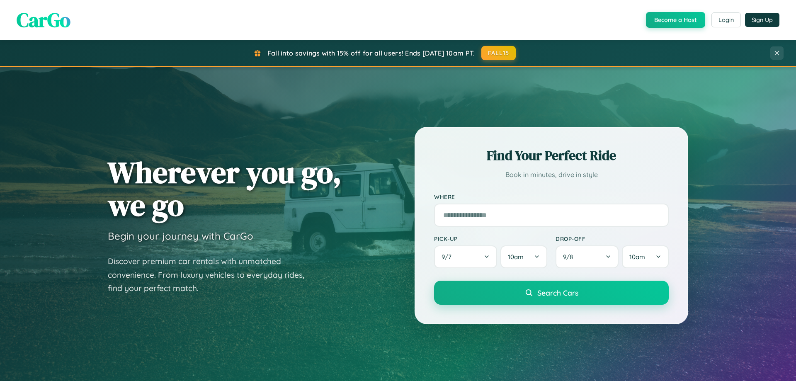 The width and height of the screenshot is (796, 381). I want to click on span: CarGo, so click(44, 20).